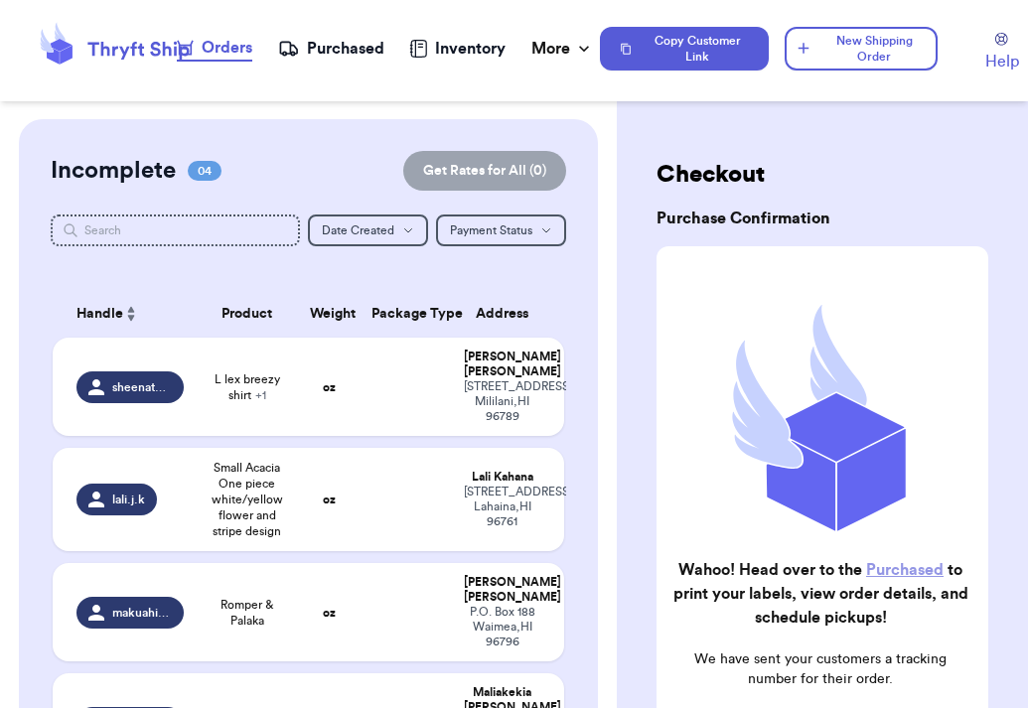 The image size is (1028, 708). I want to click on p: We have sent your customers a tracking number for their order., so click(820, 669).